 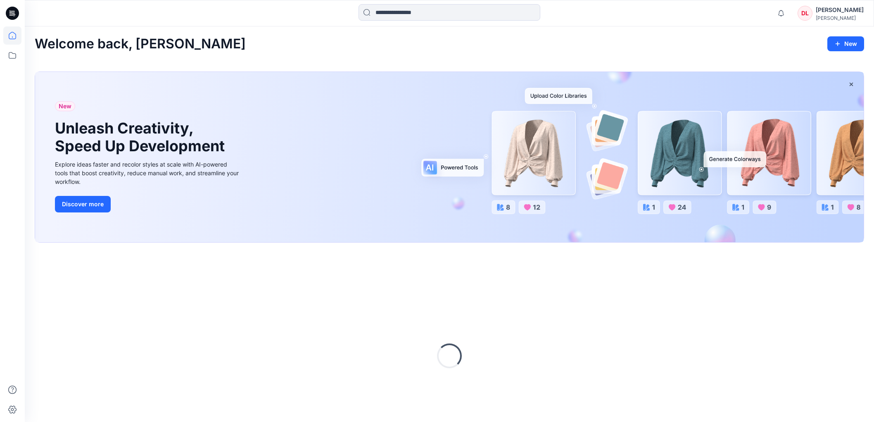 What do you see at coordinates (148, 173) in the screenshot?
I see `div: Explore ideas faster and recolor styles at scale with AI-powered tools that boost creativity, red...` at bounding box center [148, 173].